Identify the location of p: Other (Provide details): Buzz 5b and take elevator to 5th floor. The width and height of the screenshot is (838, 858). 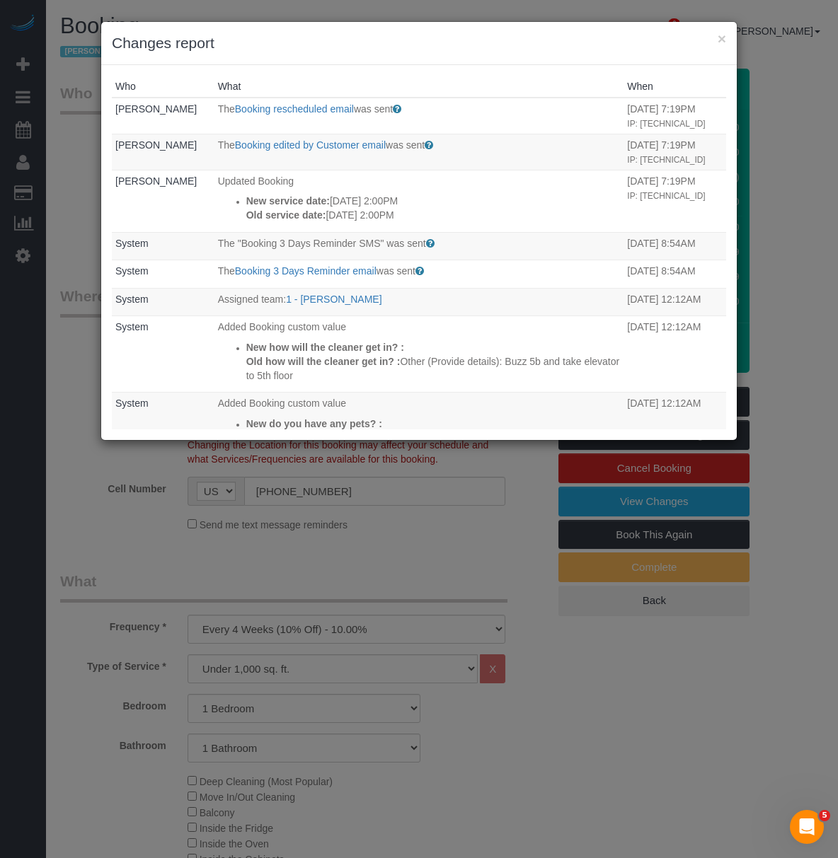
(433, 369).